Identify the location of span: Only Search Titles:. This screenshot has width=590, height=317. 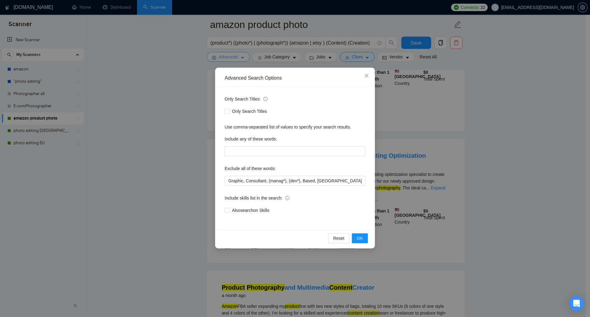
(246, 99).